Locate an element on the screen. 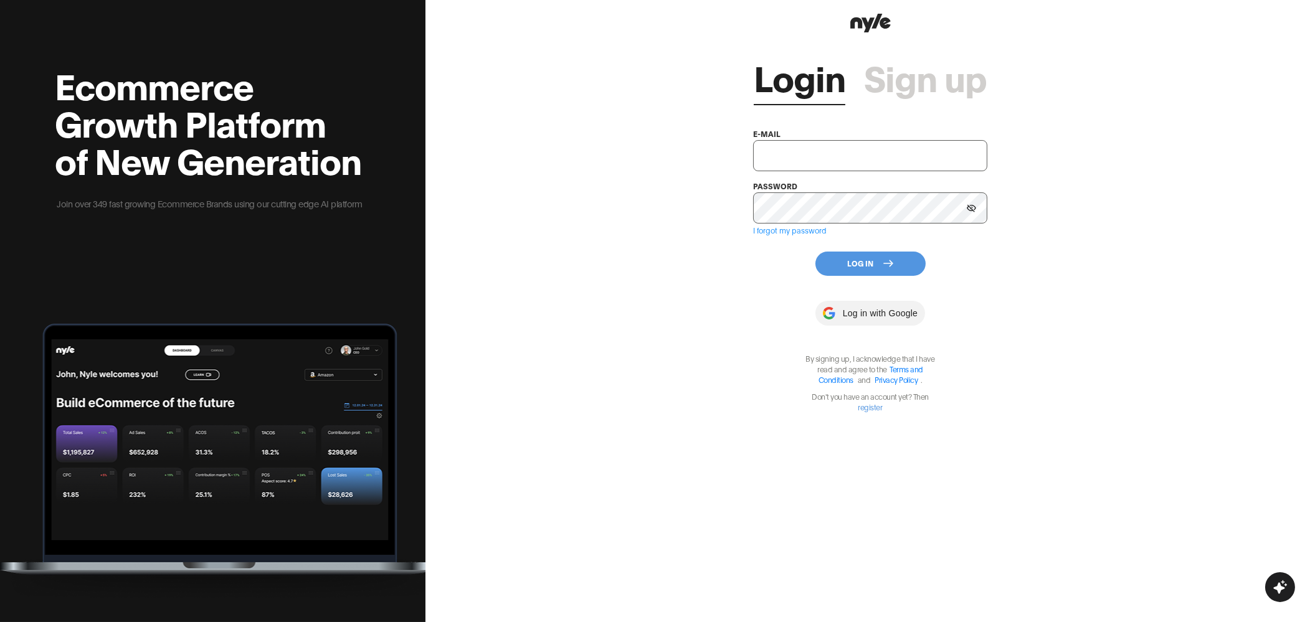 The height and width of the screenshot is (622, 1315). span: and is located at coordinates (864, 379).